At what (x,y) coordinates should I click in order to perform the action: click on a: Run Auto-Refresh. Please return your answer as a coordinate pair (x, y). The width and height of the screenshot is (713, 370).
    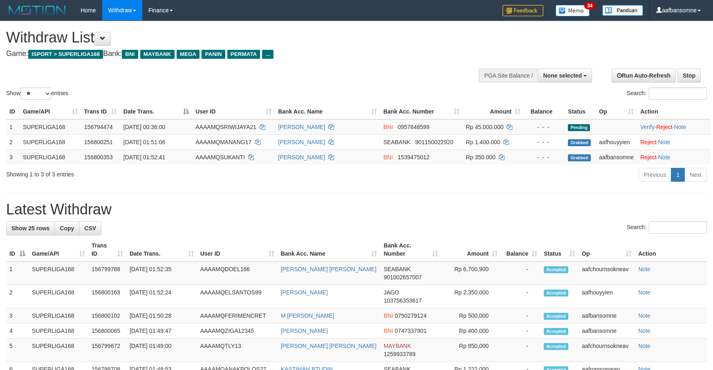
    Looking at the image, I should click on (643, 76).